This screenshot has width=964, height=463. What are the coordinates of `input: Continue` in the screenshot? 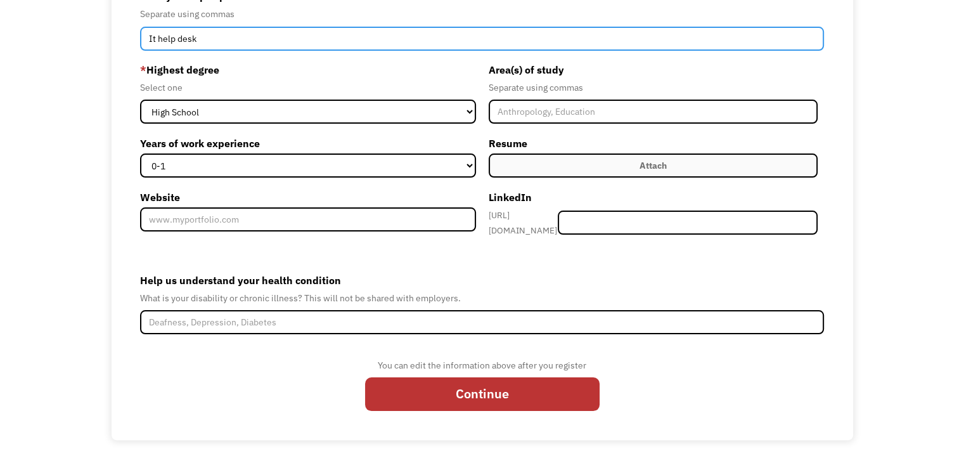 It's located at (482, 394).